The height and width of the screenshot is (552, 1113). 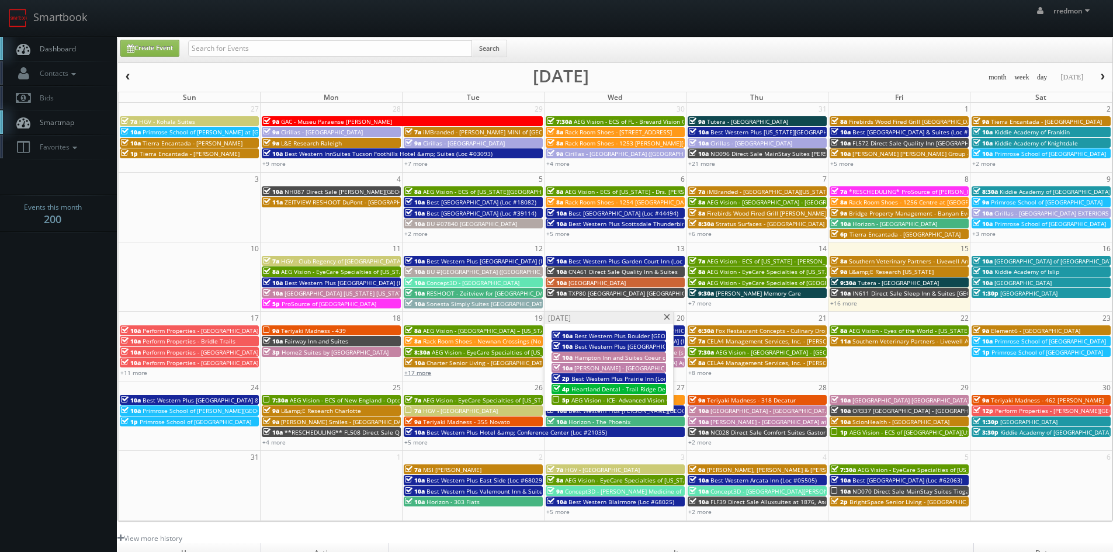 I want to click on span: rredmon, so click(x=1073, y=11).